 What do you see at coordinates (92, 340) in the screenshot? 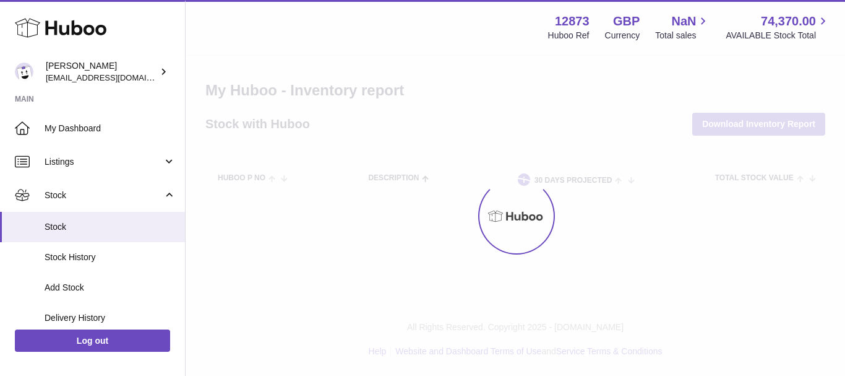
I see `a: Log out` at bounding box center [92, 340].